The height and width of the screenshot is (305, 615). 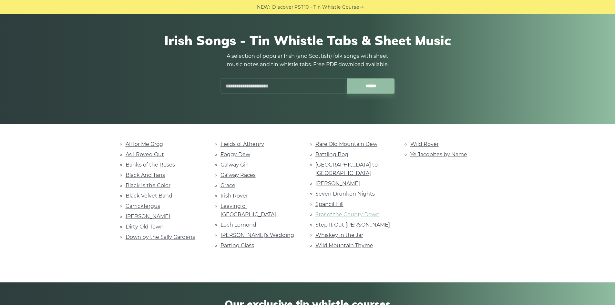 I want to click on a: Grace, so click(x=228, y=185).